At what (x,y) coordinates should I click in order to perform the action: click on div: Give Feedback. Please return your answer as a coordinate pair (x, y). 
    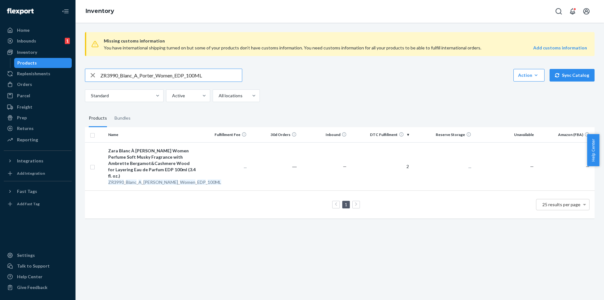
    Looking at the image, I should click on (32, 287).